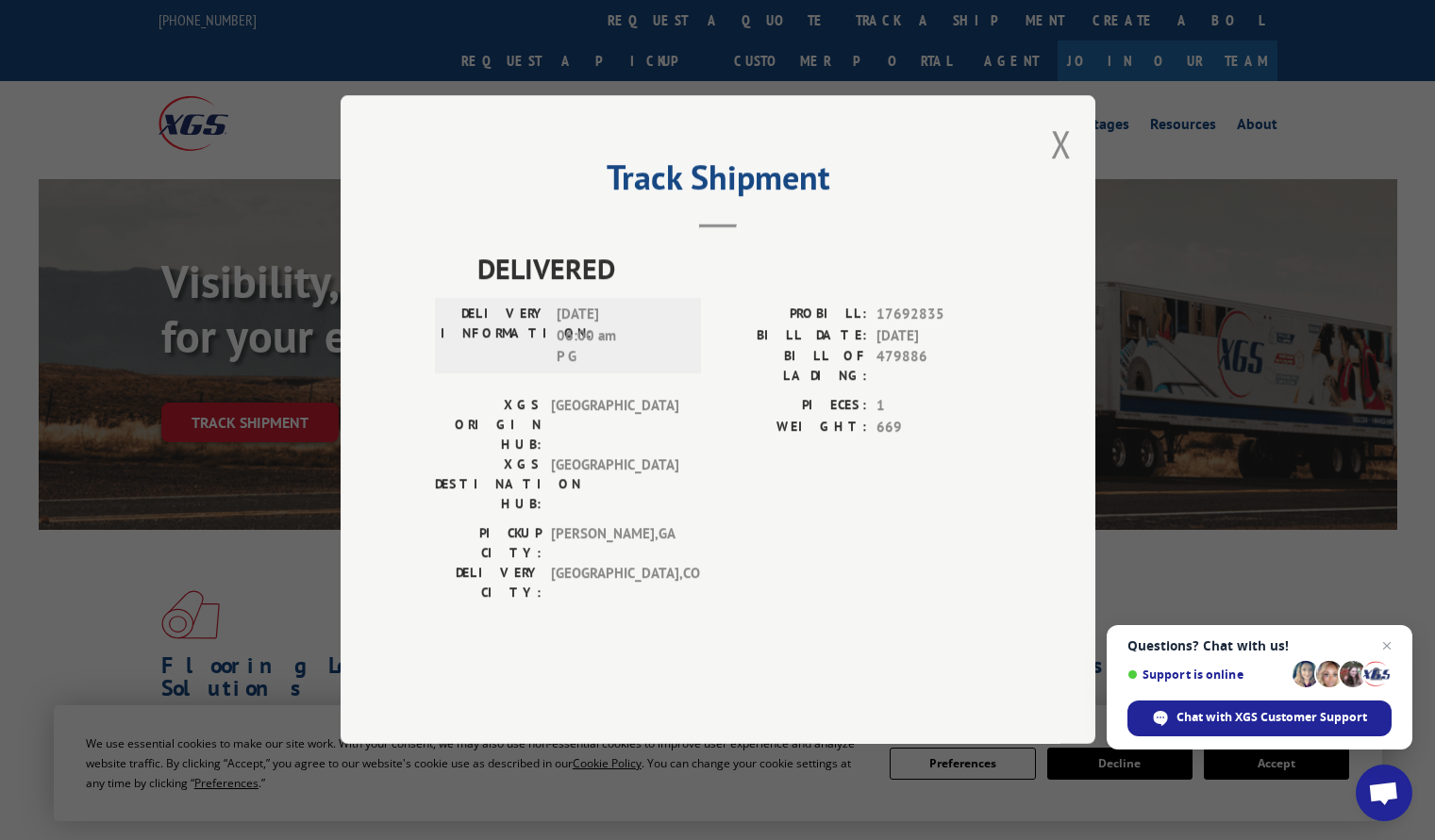 The width and height of the screenshot is (1435, 840). Describe the element at coordinates (488, 544) in the screenshot. I see `label: PICKUP CITY:` at that location.